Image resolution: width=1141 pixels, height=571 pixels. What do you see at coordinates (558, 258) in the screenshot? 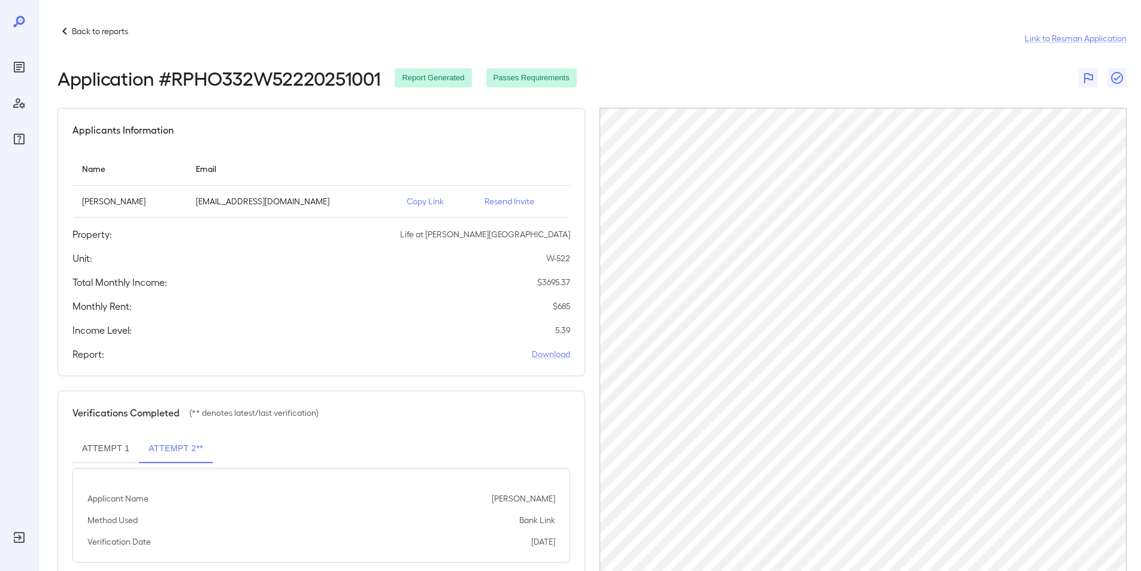
I see `p: W-522` at bounding box center [558, 258].